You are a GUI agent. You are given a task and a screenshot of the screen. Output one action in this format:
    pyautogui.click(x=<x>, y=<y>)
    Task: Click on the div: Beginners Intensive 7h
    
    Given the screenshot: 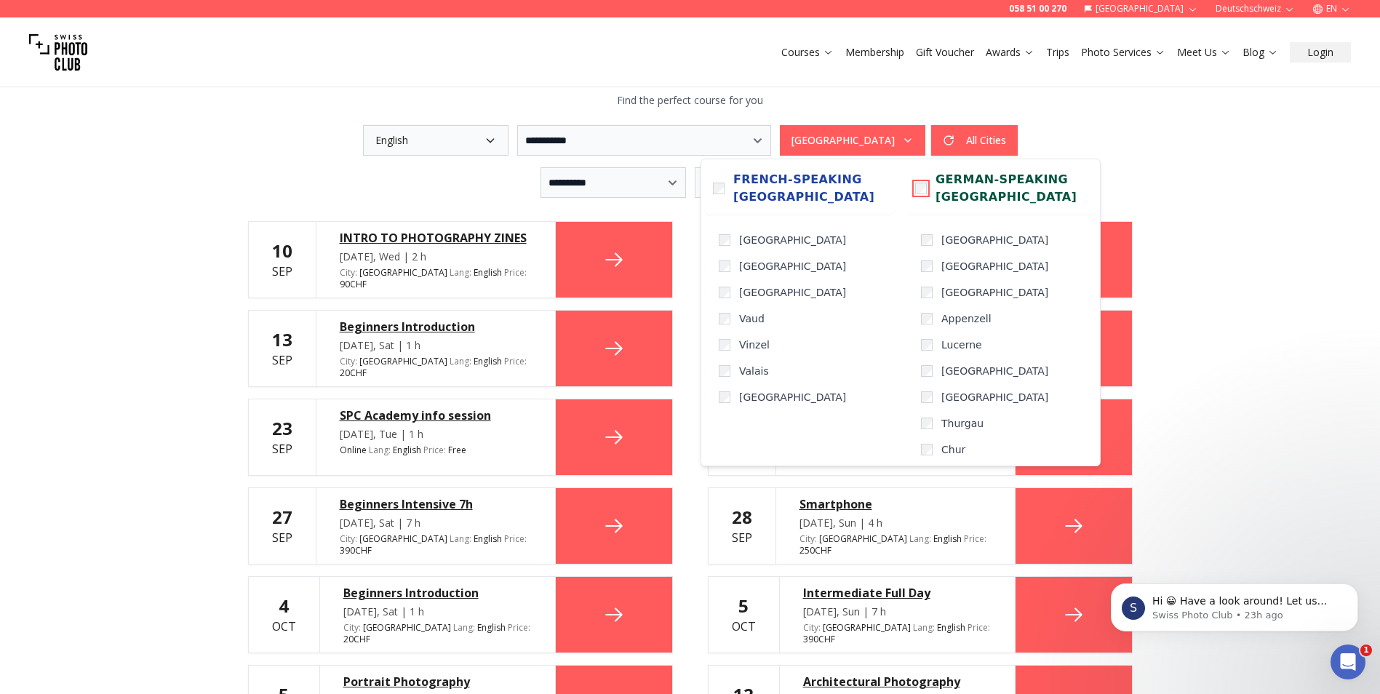 What is the action you would take?
    pyautogui.click(x=436, y=504)
    